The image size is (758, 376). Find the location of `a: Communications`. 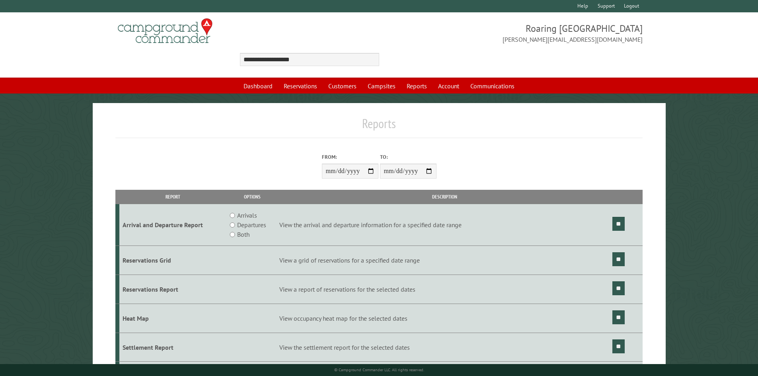

a: Communications is located at coordinates (492, 86).